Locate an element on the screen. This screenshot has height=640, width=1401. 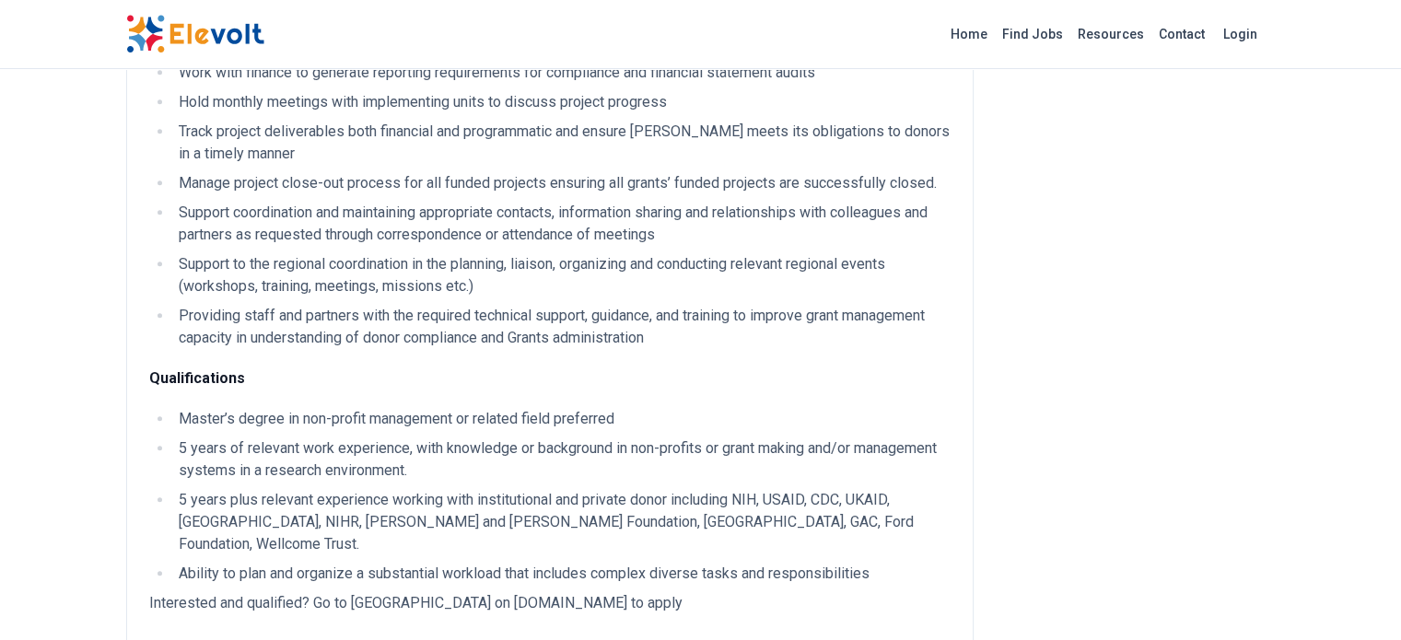
a: Login is located at coordinates (1240, 34).